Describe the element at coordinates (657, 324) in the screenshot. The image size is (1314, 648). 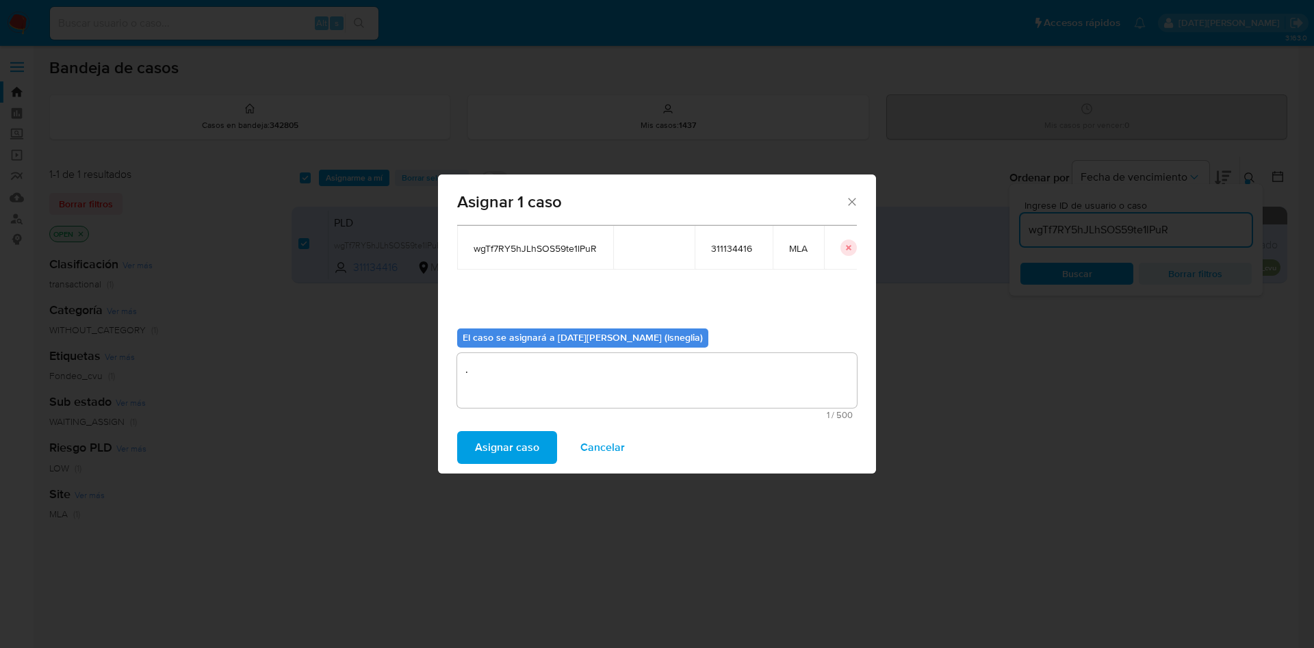
I see `div: assign-modal` at that location.